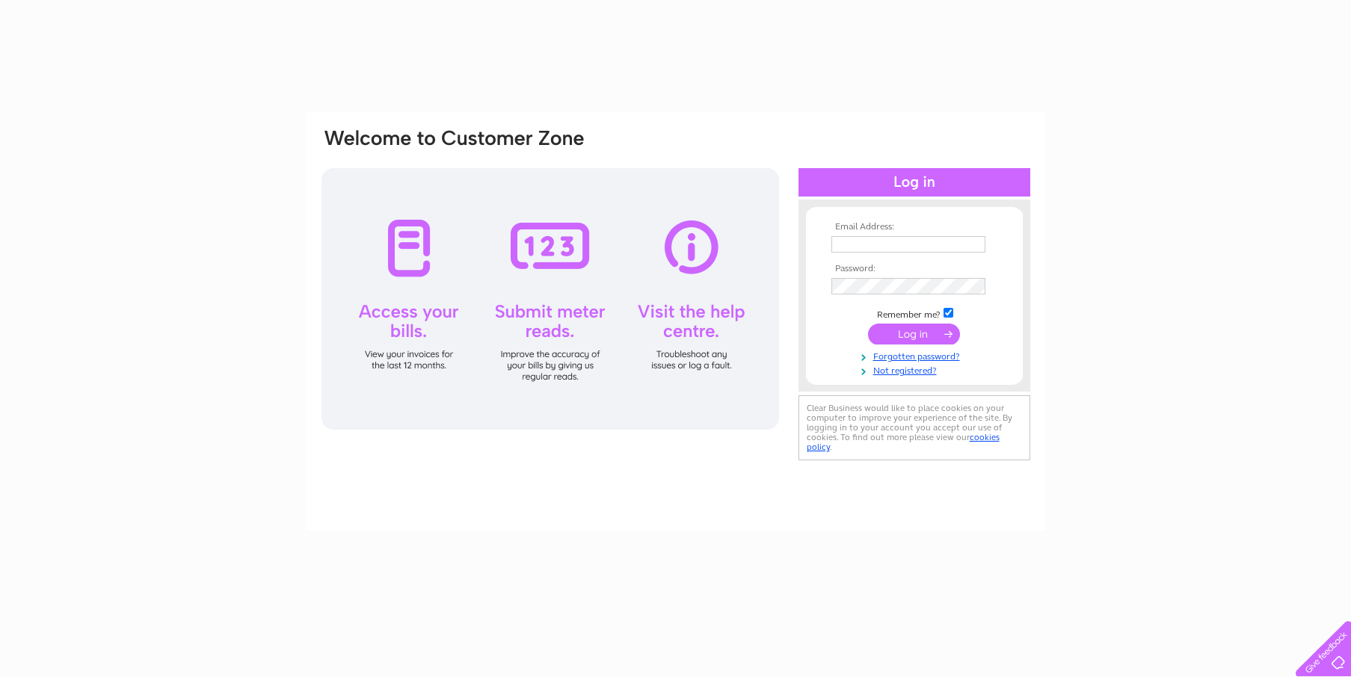  What do you see at coordinates (915, 313) in the screenshot?
I see `td: Remember me?` at bounding box center [915, 313].